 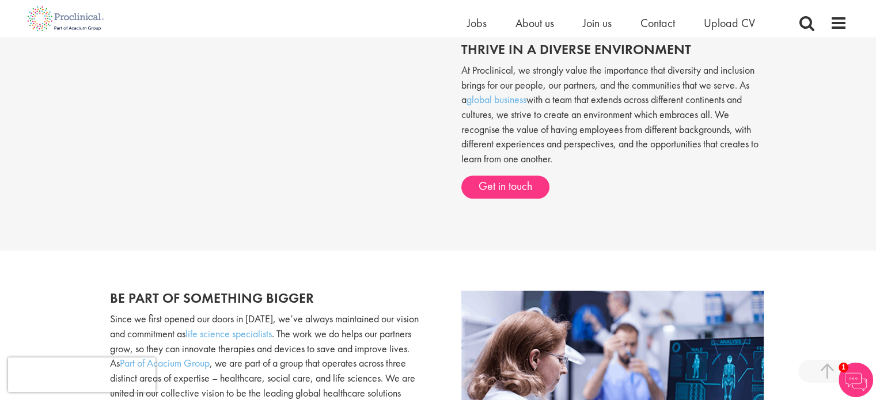 What do you see at coordinates (843, 367) in the screenshot?
I see `span: 1` at bounding box center [843, 367].